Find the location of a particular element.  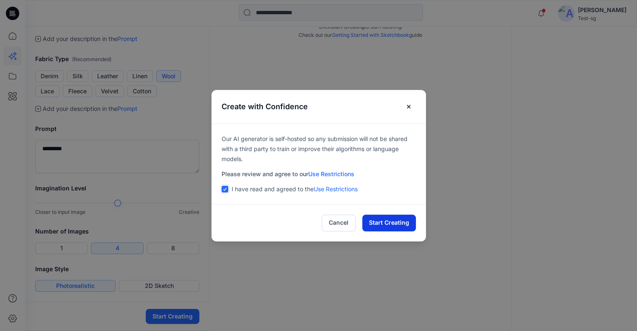

button: Close is located at coordinates (409, 107).